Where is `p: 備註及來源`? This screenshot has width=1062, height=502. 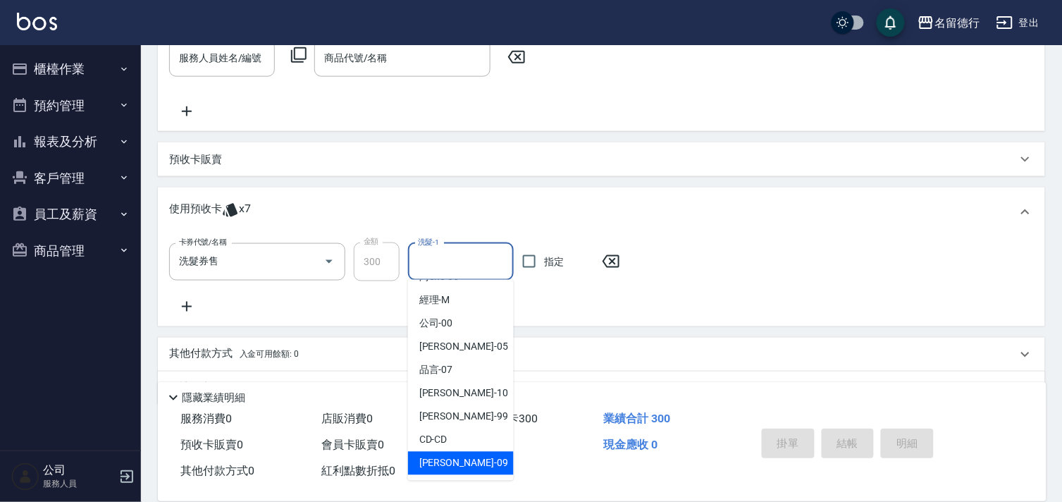
p: 備註及來源 is located at coordinates (195, 388).